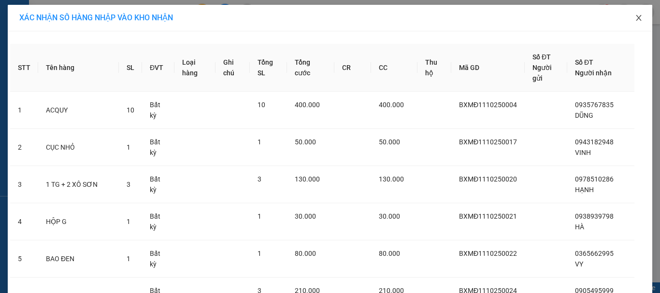 The width and height of the screenshot is (660, 293). What do you see at coordinates (96, 17) in the screenshot?
I see `span: XÁC NHẬN SỐ HÀNG NHẬP VÀO KHO NHẬN` at bounding box center [96, 17].